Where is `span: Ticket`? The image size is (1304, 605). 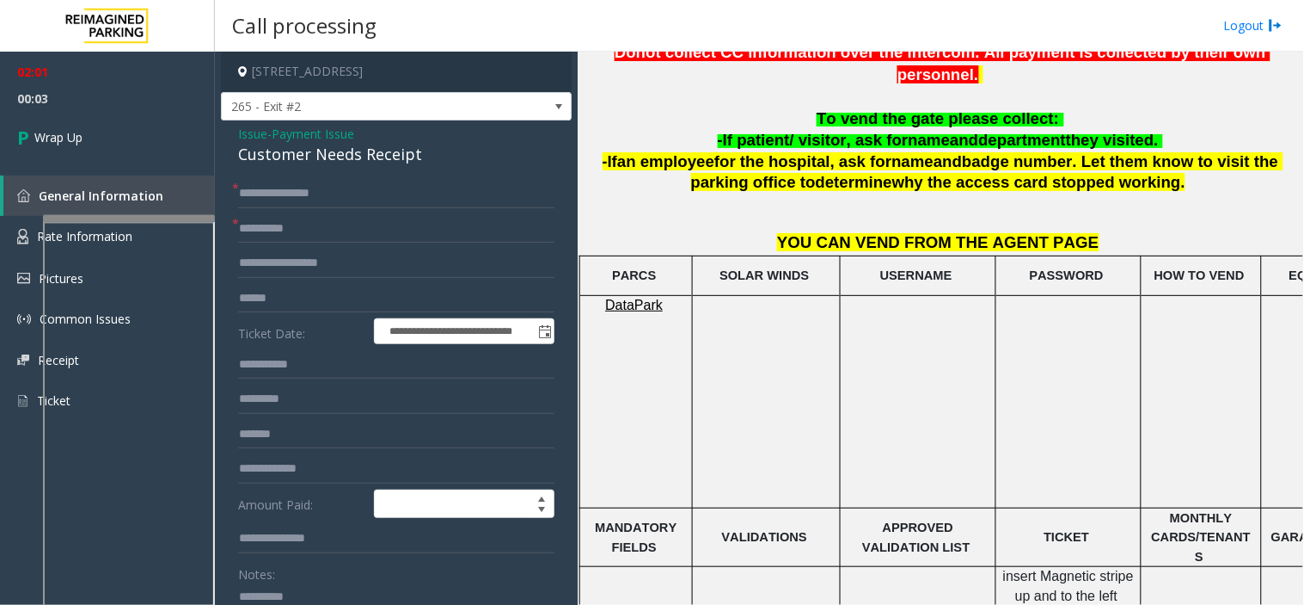
span: Ticket is located at coordinates (53, 400).